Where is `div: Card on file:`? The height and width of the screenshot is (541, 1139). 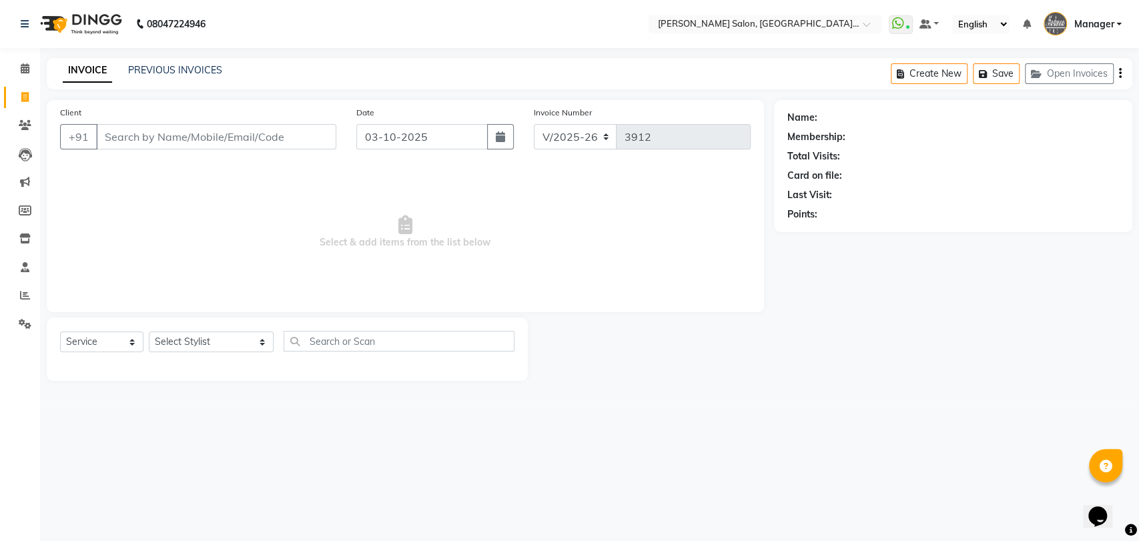
div: Card on file: is located at coordinates (815, 176).